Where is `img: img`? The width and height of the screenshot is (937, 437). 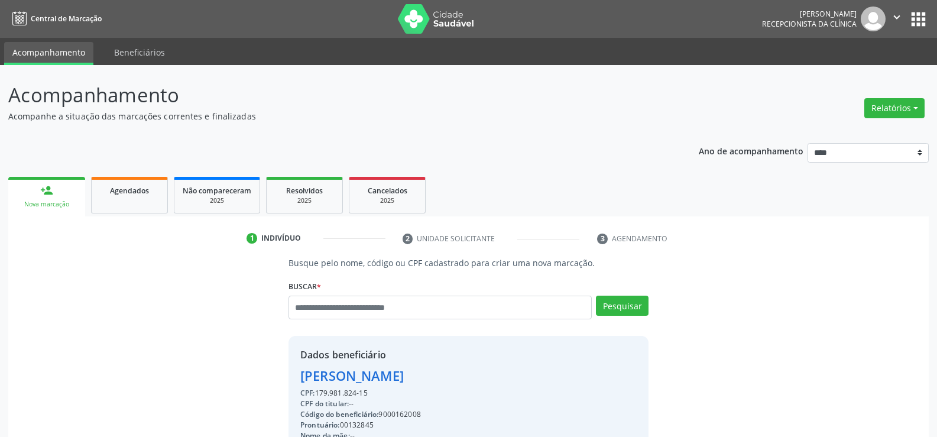
img: img is located at coordinates (873, 19).